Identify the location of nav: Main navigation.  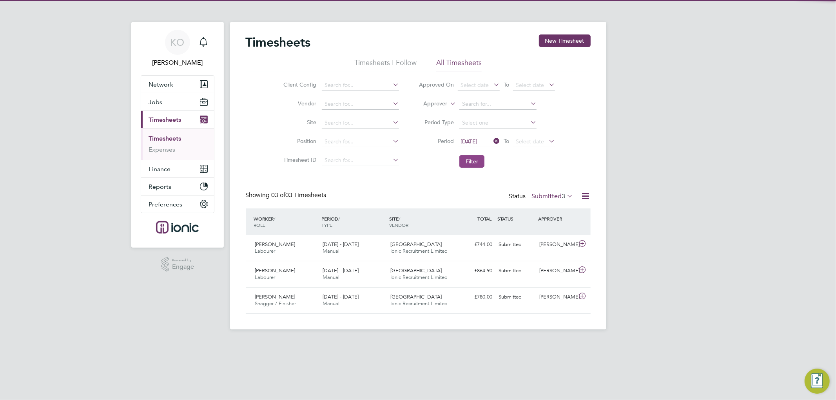
(178, 135).